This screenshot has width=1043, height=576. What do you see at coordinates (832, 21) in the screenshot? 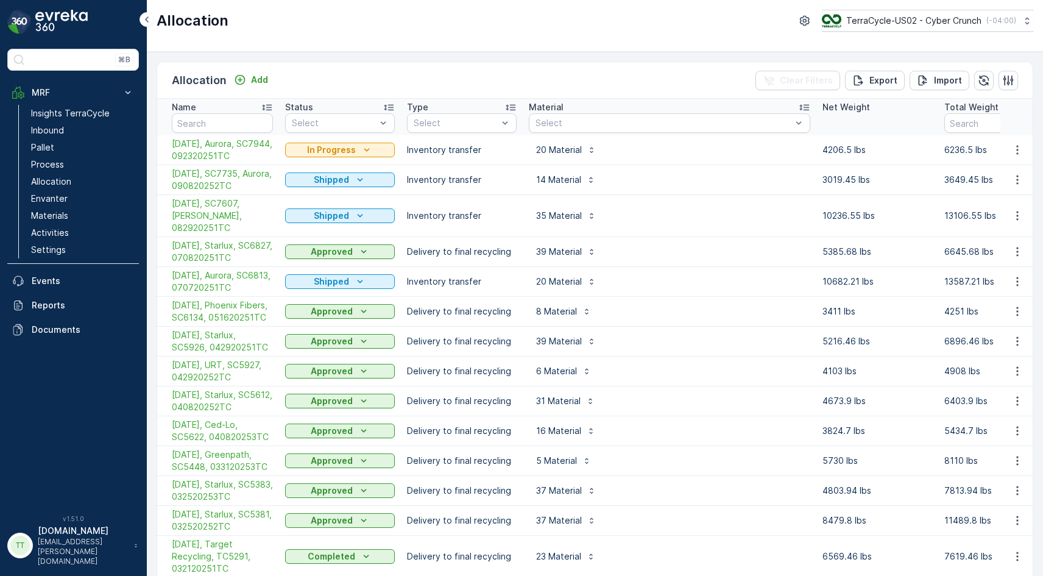
I see `img: TC_VWL6UX0.png` at bounding box center [832, 21].